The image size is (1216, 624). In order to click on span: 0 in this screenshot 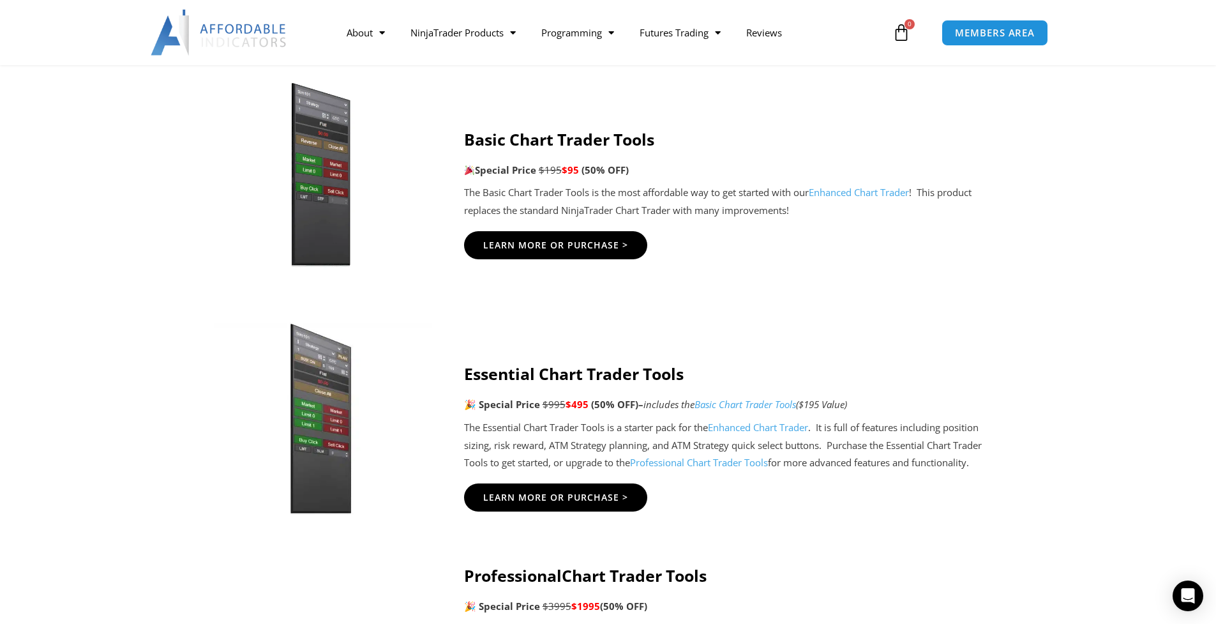, I will do `click(910, 24)`.